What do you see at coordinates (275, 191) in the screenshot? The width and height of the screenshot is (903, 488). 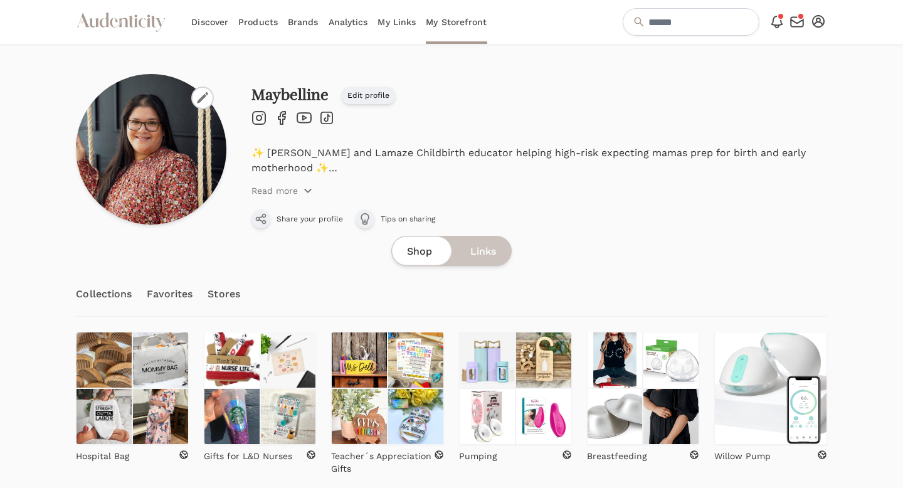 I see `p: Read more` at bounding box center [275, 191].